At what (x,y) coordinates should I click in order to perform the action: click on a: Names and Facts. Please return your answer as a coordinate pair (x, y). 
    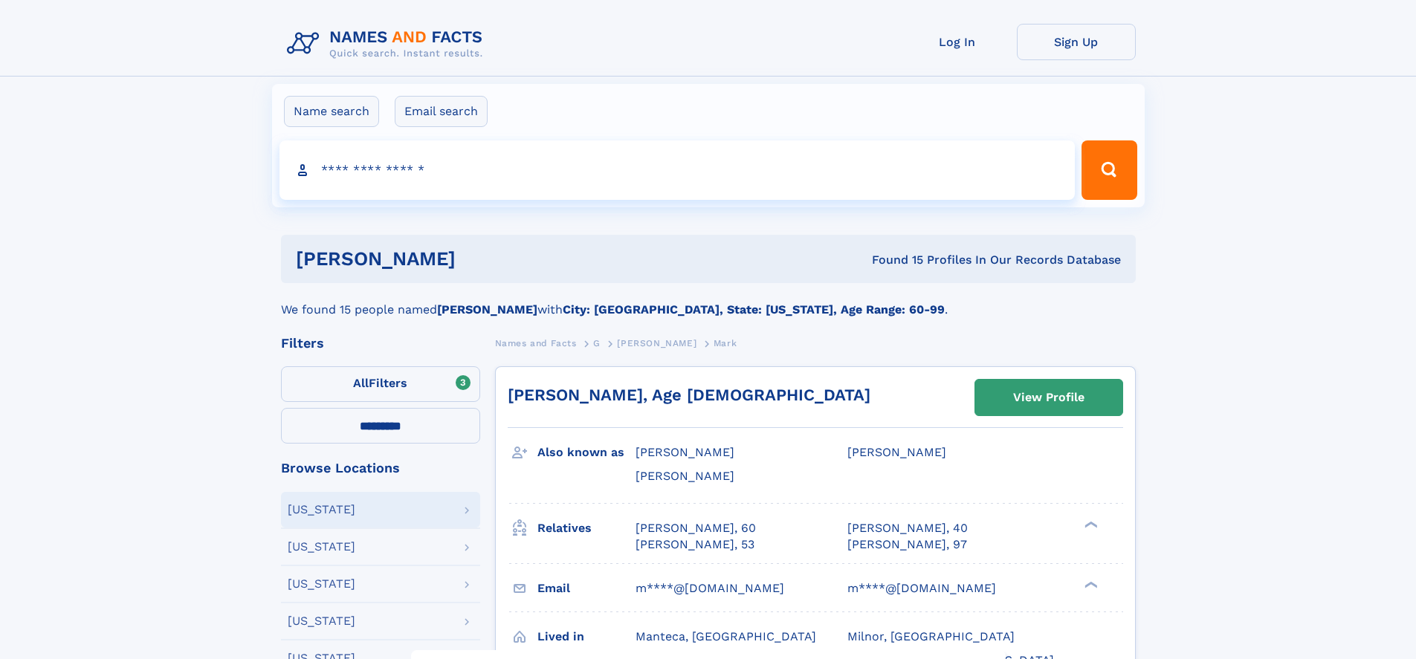
    Looking at the image, I should click on (536, 343).